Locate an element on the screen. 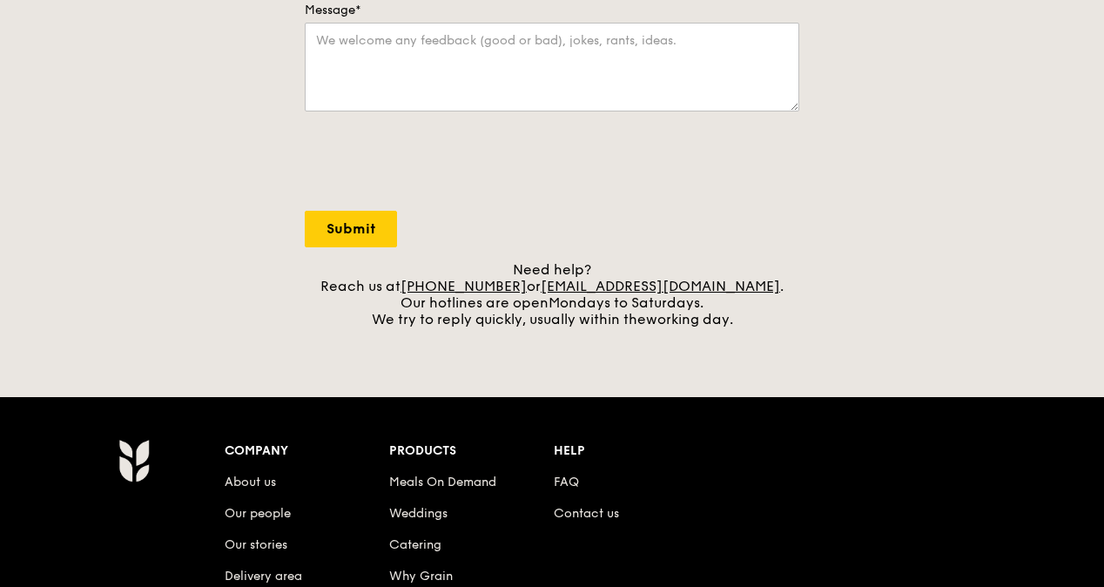 The height and width of the screenshot is (587, 1104). img: Grain is located at coordinates (133, 461).